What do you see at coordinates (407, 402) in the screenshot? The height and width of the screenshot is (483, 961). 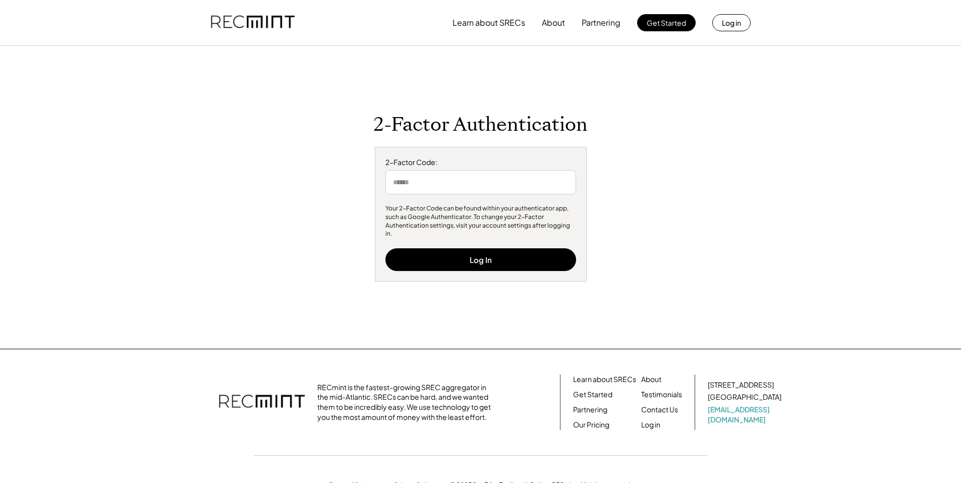 I see `div: RECmint is the fastest-growing SREC aggregator in the mid-Atlantic. SRECs can be hard, and we wan...` at bounding box center [407, 402].